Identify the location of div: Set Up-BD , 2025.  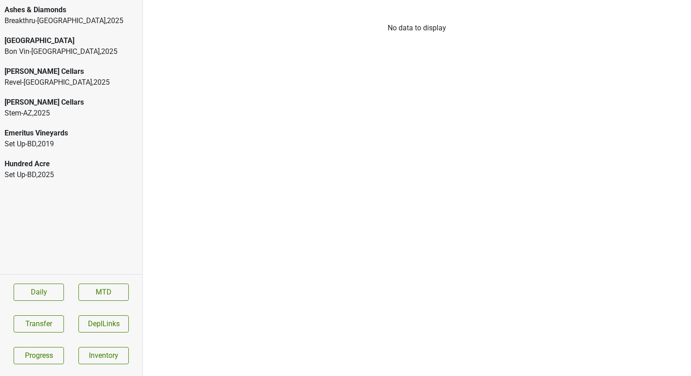
(71, 175).